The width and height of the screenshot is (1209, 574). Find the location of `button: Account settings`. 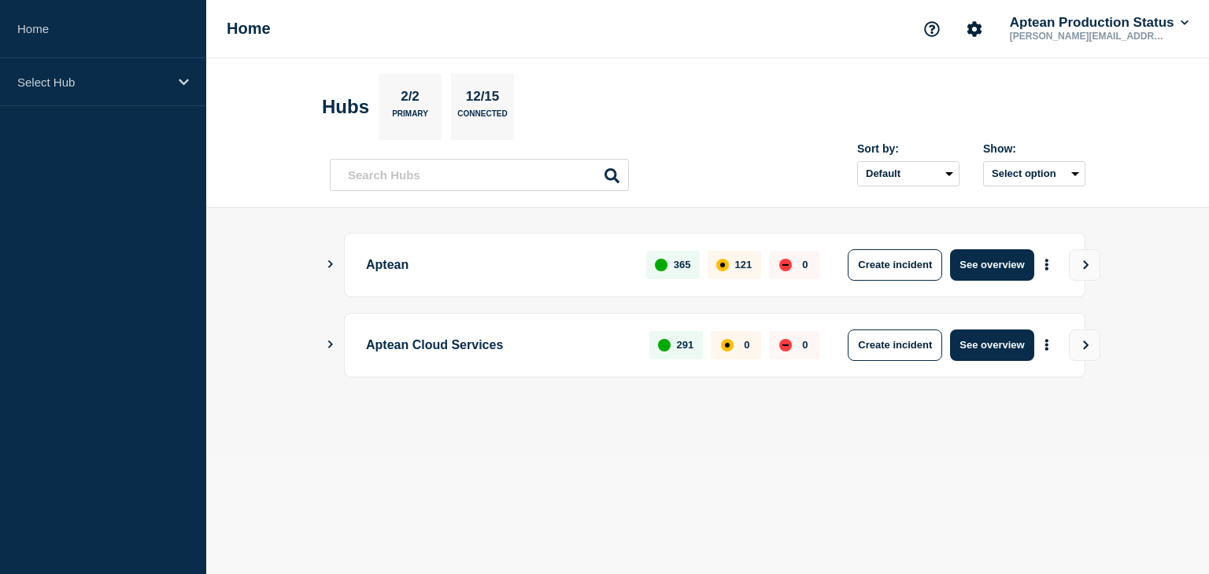

button: Account settings is located at coordinates (974, 29).